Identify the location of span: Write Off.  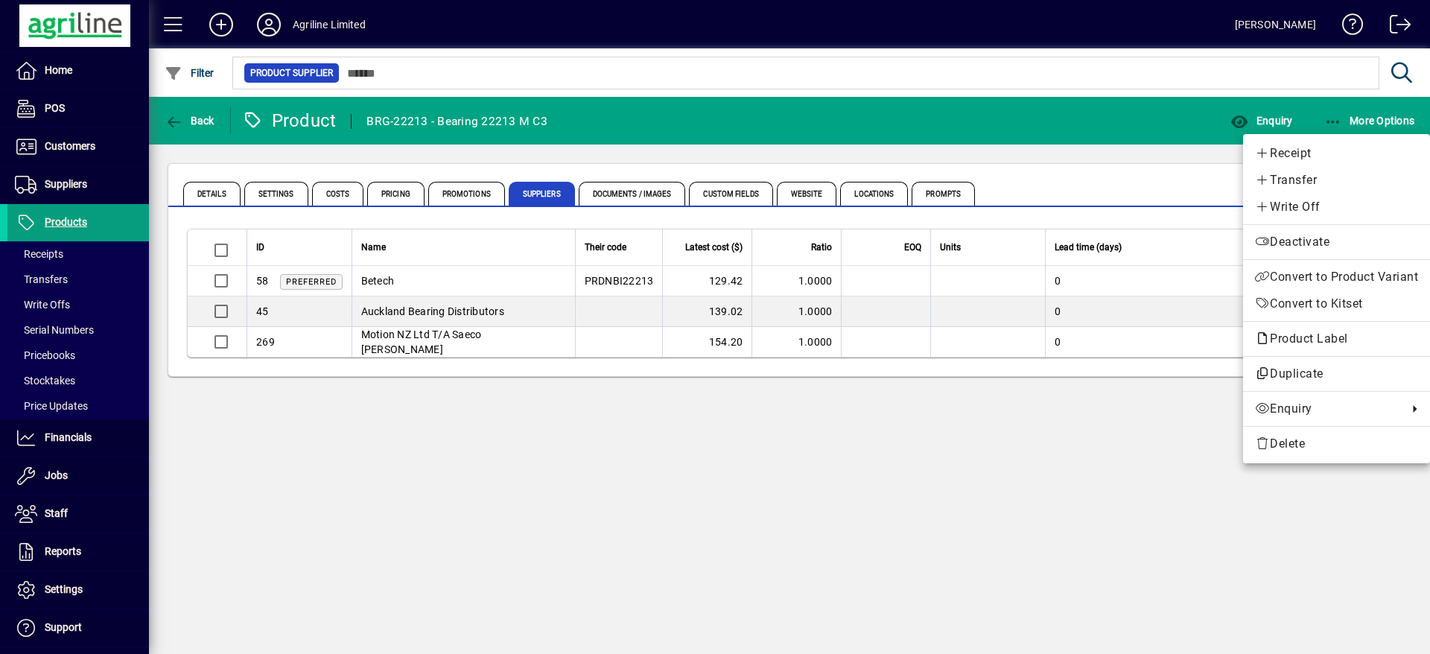
(1336, 207).